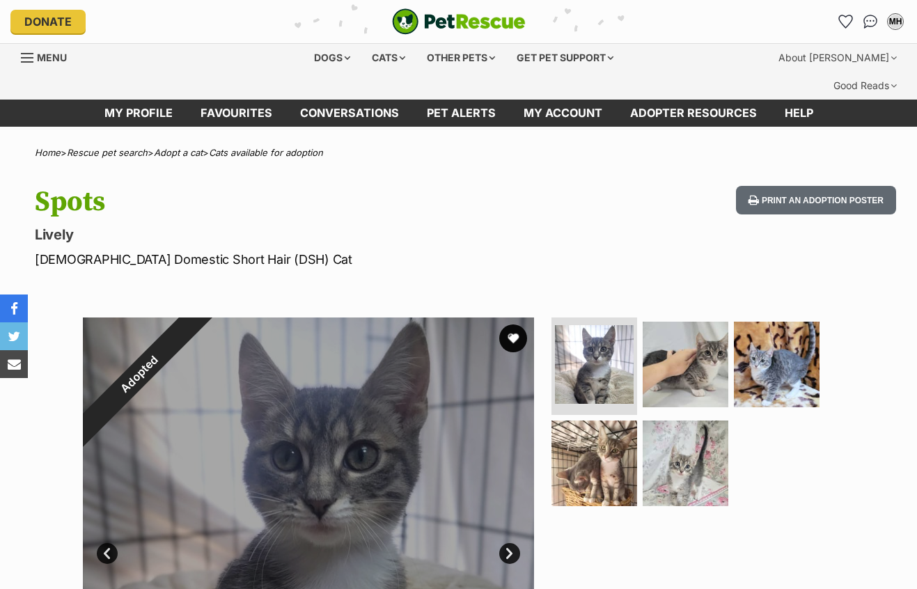 This screenshot has height=589, width=917. I want to click on a: Adopter resources, so click(693, 113).